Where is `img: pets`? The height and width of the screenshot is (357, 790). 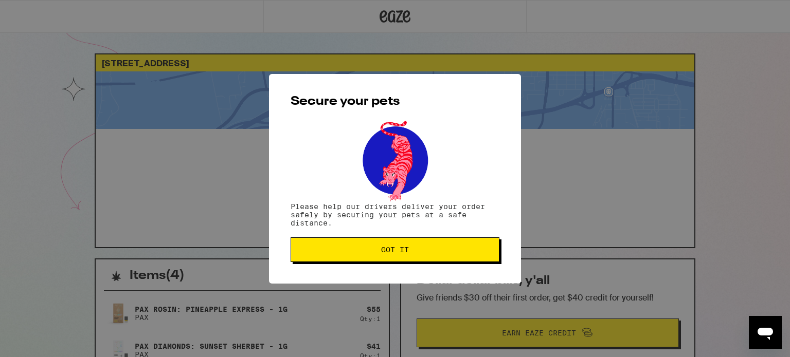 img: pets is located at coordinates (395, 160).